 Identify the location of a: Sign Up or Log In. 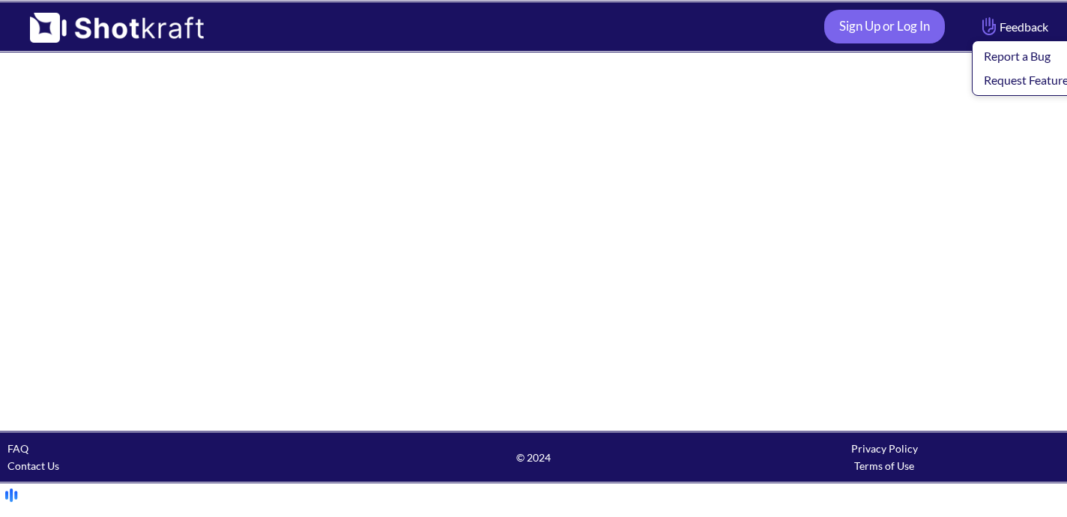
(885, 26).